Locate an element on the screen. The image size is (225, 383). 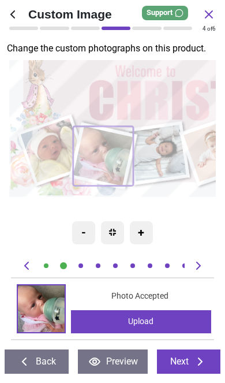
div: Support is located at coordinates (165, 13).